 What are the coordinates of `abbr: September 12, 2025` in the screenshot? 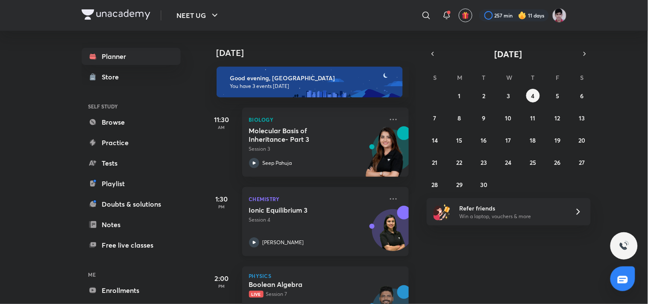 It's located at (558, 118).